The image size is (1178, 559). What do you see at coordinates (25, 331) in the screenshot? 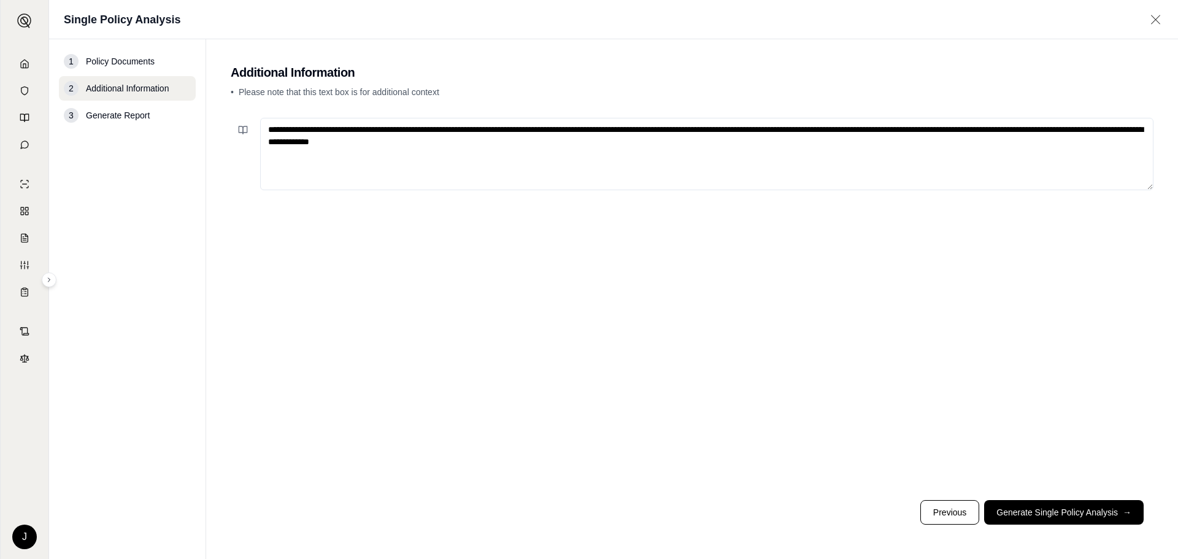
I see `a: Contract Analysis` at bounding box center [25, 331].